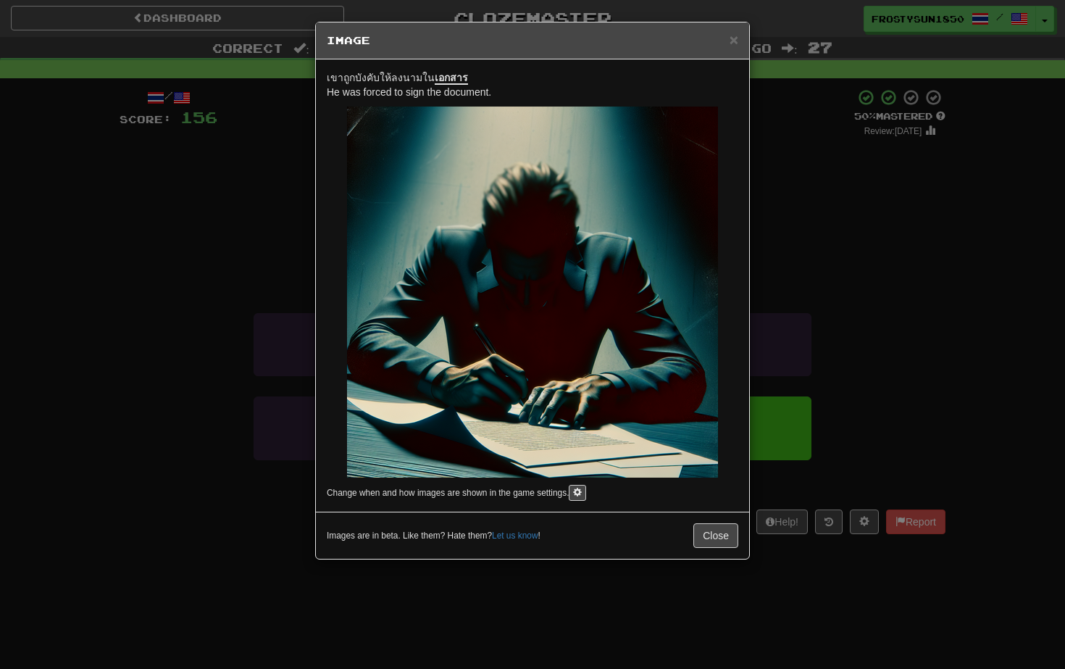  What do you see at coordinates (397, 78) in the screenshot?
I see `span: เขาถูกบังคับให้ลงนามใน` at bounding box center [397, 78].